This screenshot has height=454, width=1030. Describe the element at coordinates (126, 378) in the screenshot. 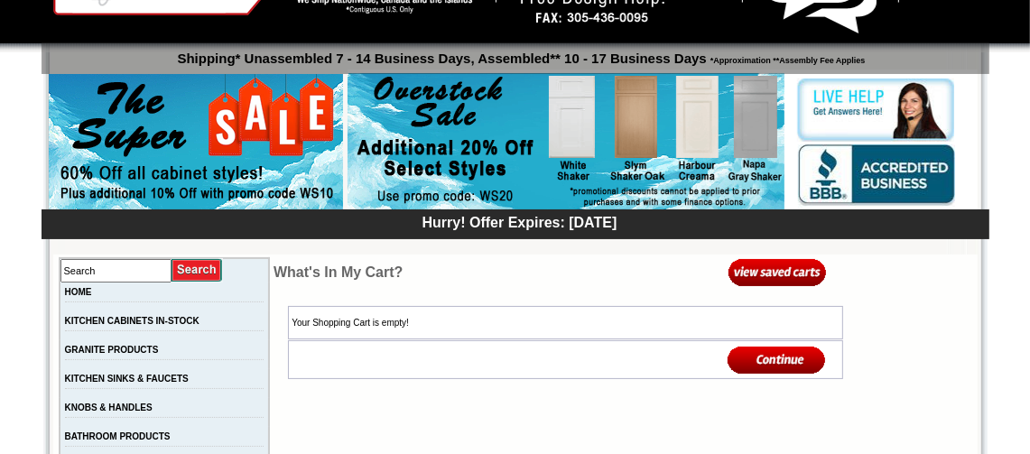

I see `a: KITCHEN SINKS & FAUCETS` at that location.